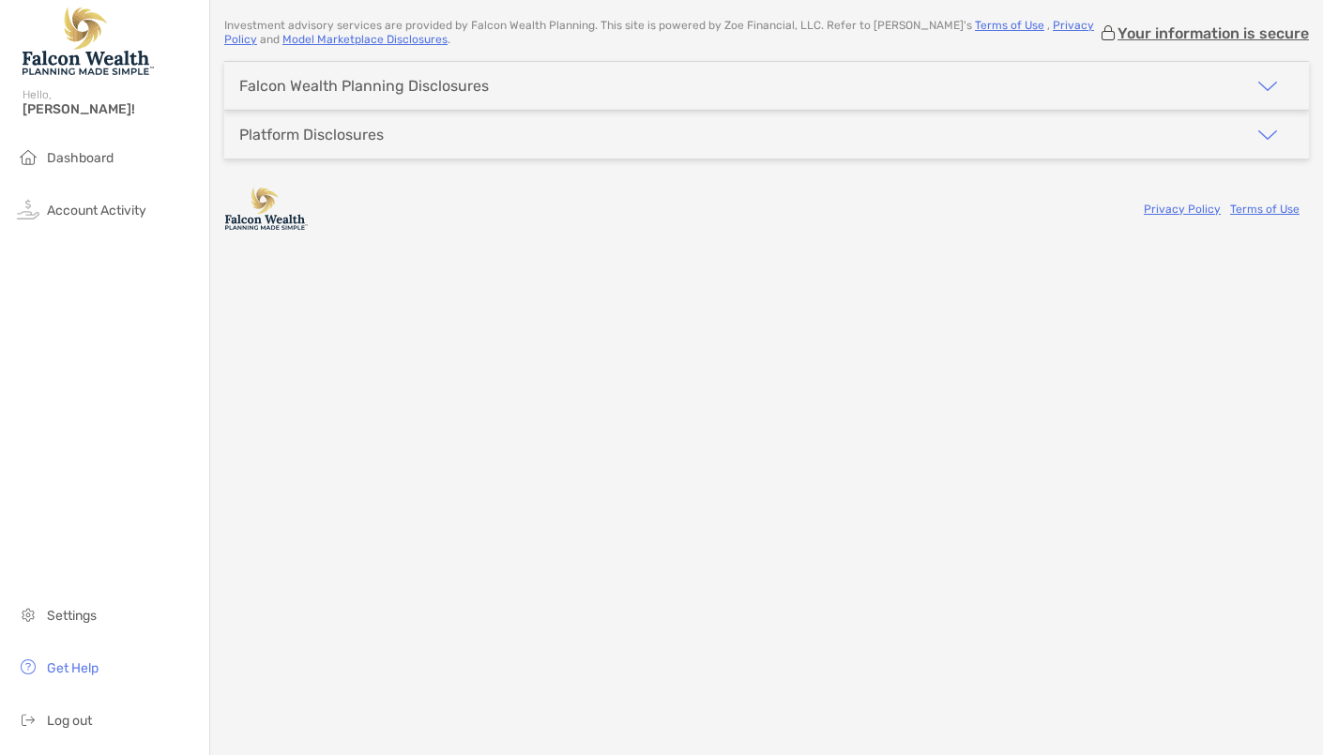  Describe the element at coordinates (364, 85) in the screenshot. I see `div: Falcon Wealth Planning Disclosures` at that location.